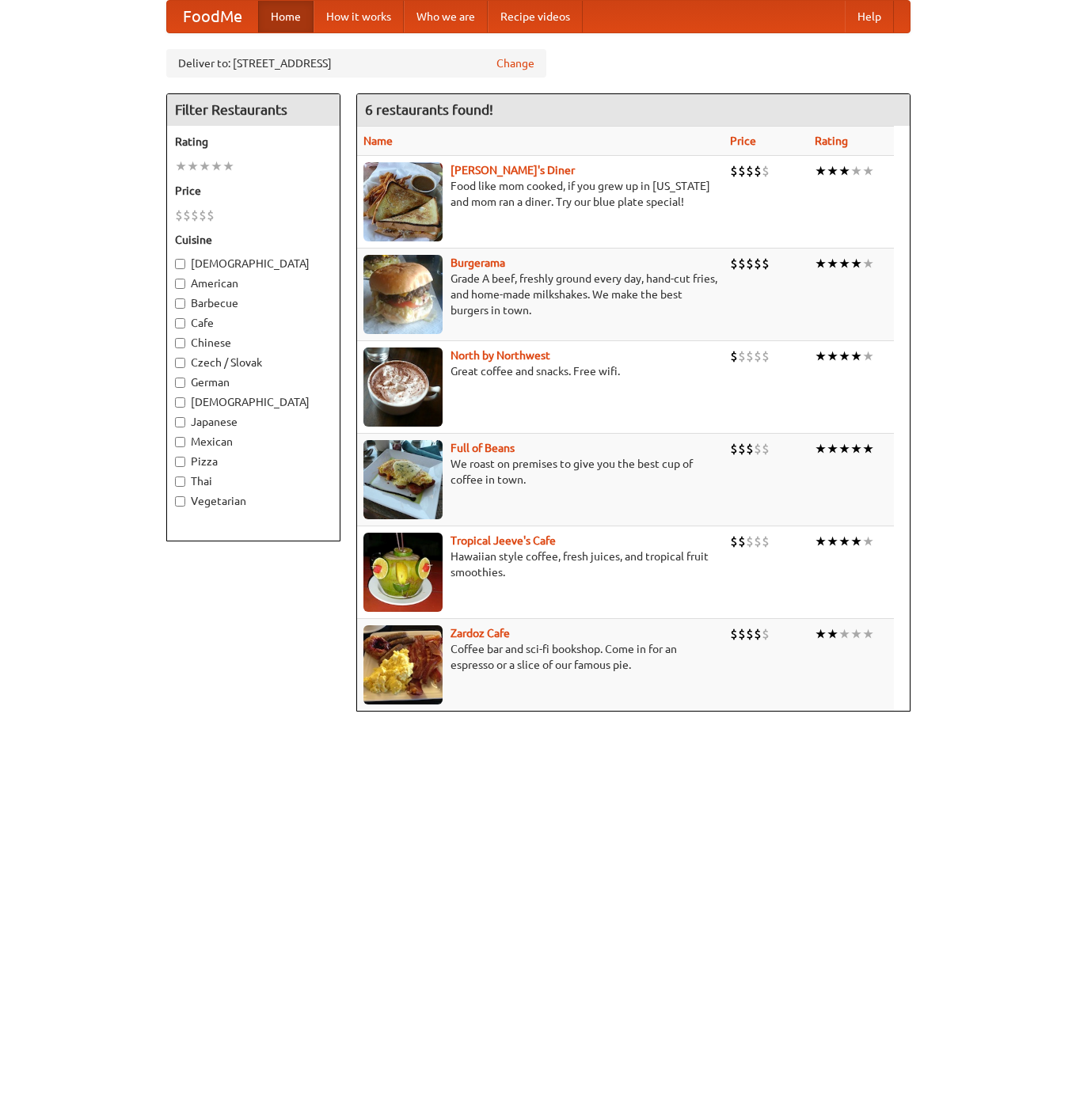  What do you see at coordinates (212, 17) in the screenshot?
I see `a: FoodMe` at bounding box center [212, 17].